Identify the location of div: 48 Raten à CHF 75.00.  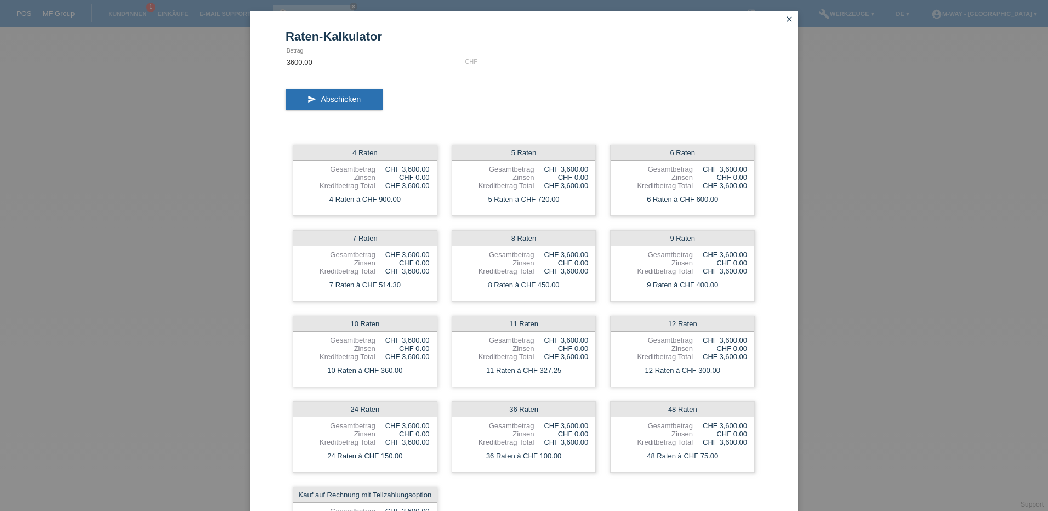
(683, 456).